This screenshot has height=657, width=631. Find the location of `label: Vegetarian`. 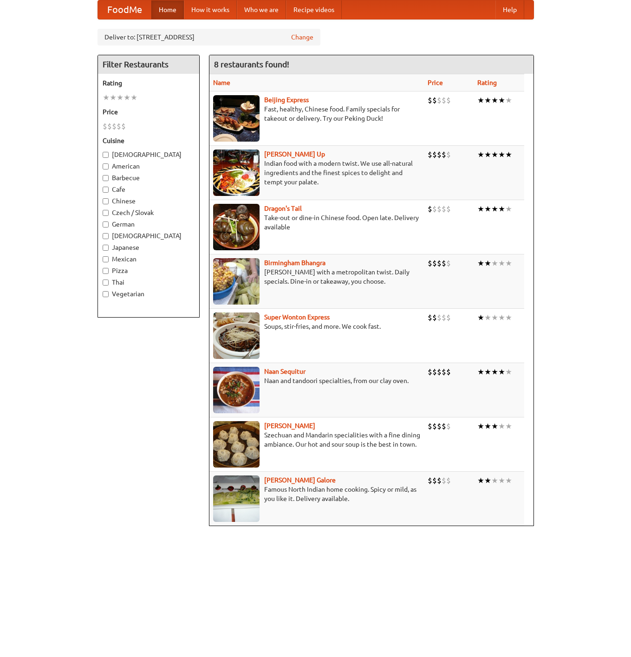

label: Vegetarian is located at coordinates (149, 294).